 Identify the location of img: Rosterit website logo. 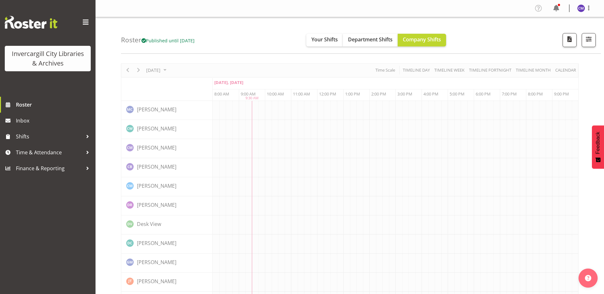
(31, 22).